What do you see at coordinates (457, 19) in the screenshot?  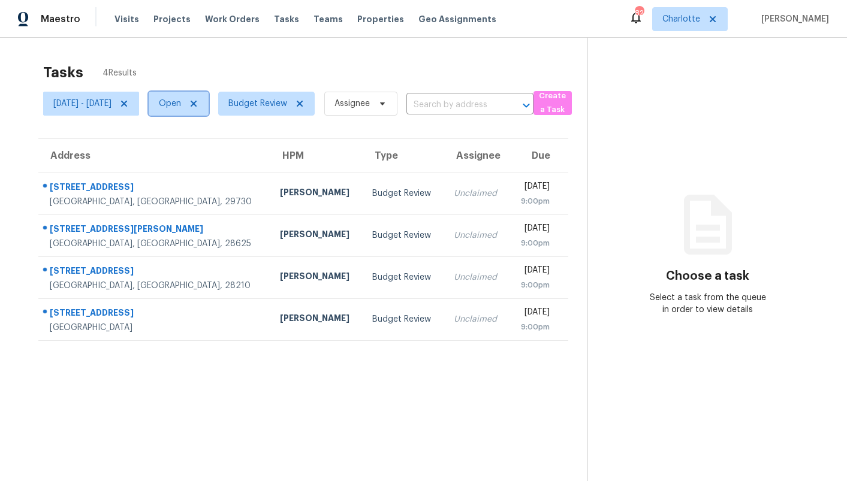 I see `span: Geo Assignments` at bounding box center [457, 19].